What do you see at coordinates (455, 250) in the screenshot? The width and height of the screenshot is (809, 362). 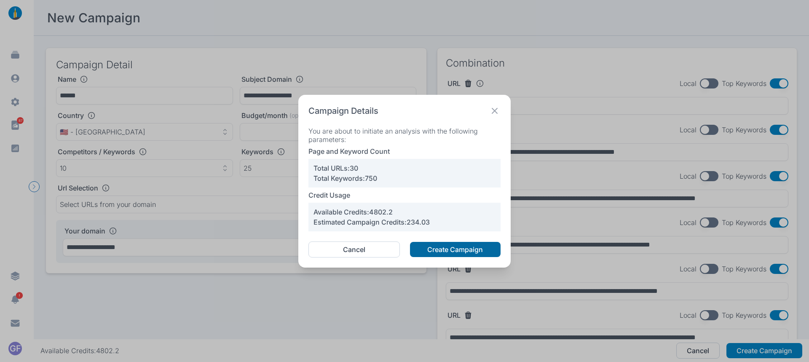 I see `button: Create Campaign` at bounding box center [455, 250].